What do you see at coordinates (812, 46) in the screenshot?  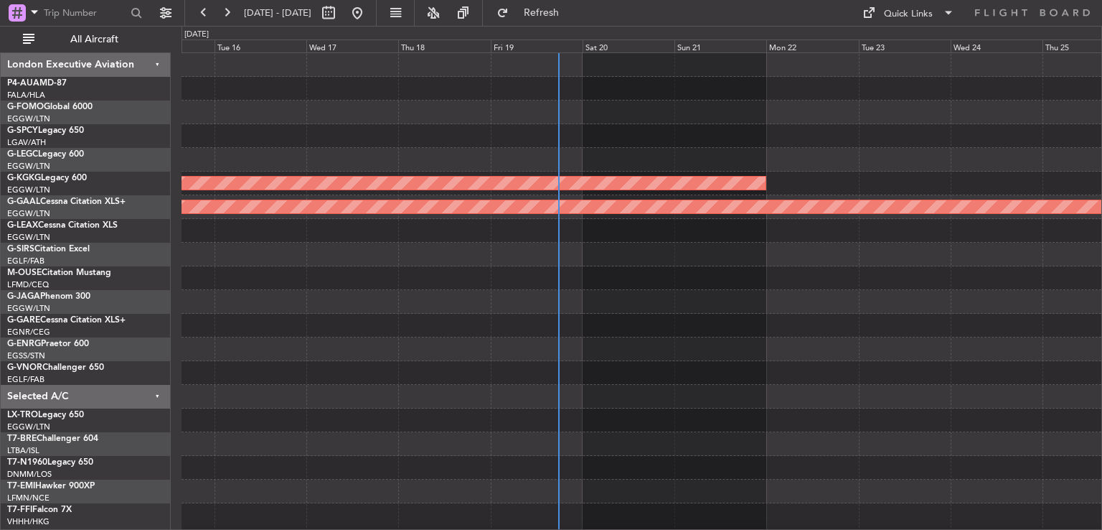 I see `div: Mon 22` at bounding box center [812, 46].